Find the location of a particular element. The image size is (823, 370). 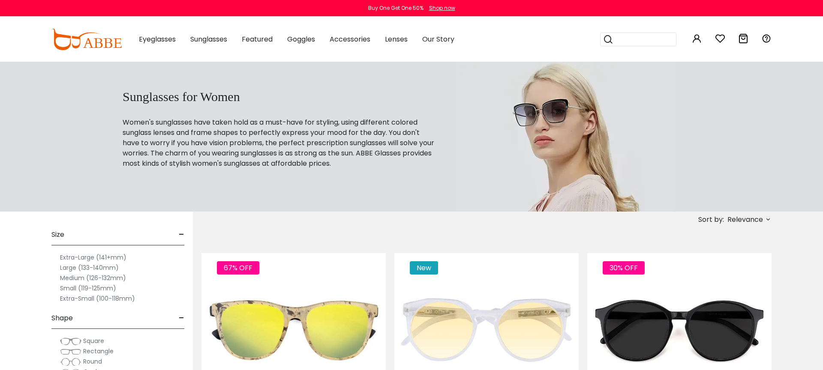

span: Eyeglasses is located at coordinates (157, 39).